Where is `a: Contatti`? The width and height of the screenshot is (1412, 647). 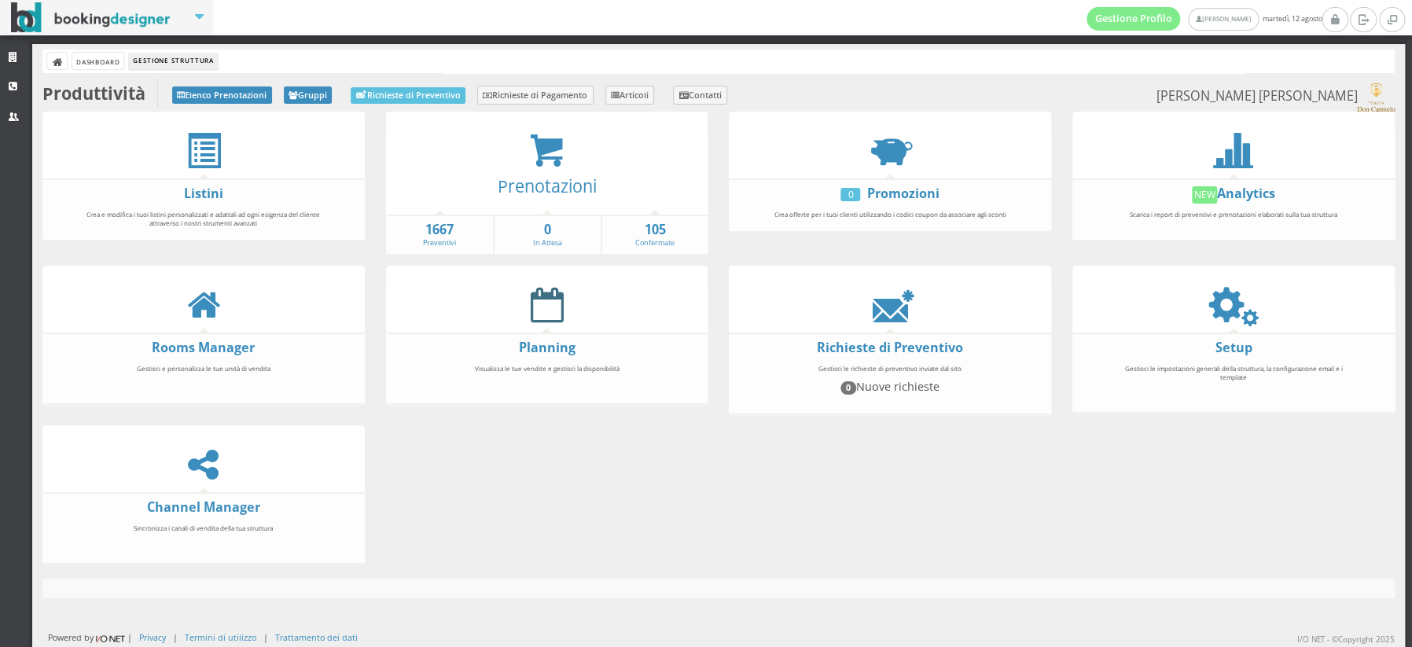 a: Contatti is located at coordinates (700, 95).